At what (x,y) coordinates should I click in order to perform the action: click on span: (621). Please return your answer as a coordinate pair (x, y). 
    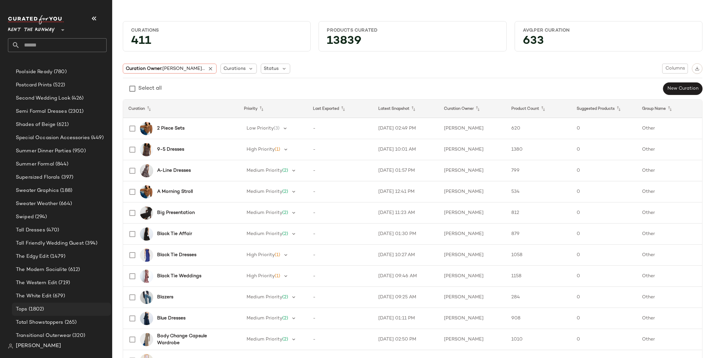
    Looking at the image, I should click on (62, 125).